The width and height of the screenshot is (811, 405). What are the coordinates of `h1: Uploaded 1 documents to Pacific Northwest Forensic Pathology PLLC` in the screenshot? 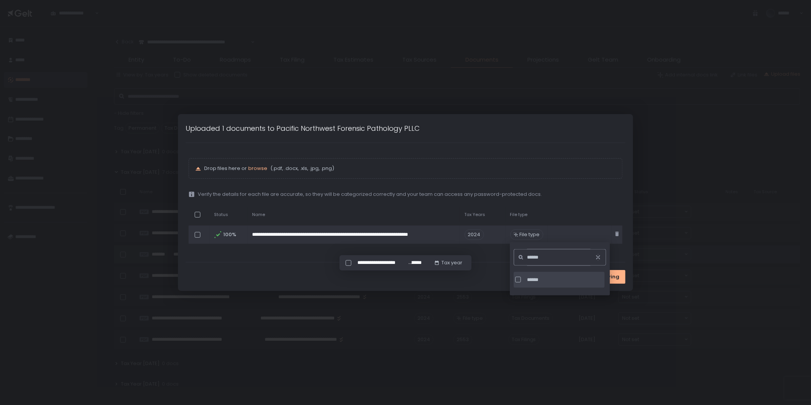 It's located at (303, 128).